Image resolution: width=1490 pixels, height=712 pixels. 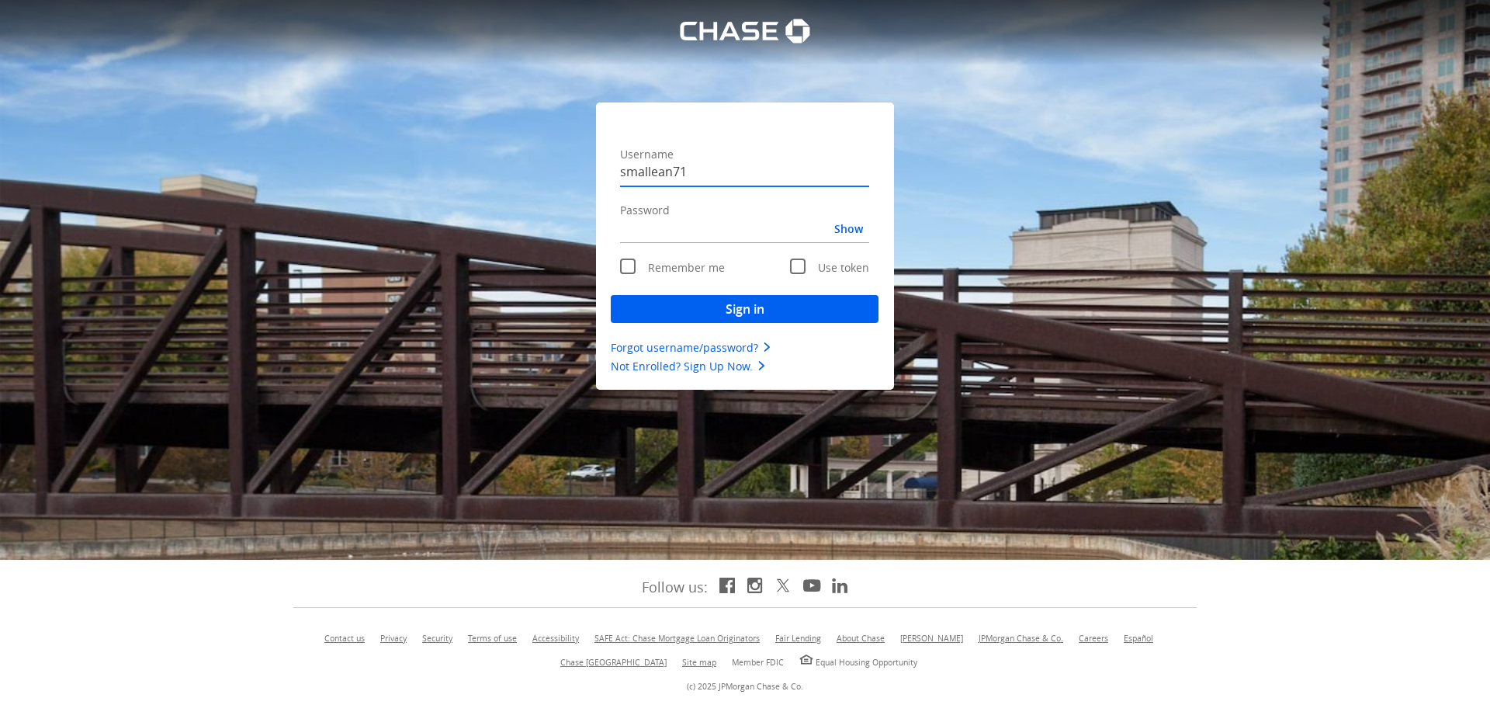 What do you see at coordinates (861, 638) in the screenshot?
I see `a: About Chase` at bounding box center [861, 638].